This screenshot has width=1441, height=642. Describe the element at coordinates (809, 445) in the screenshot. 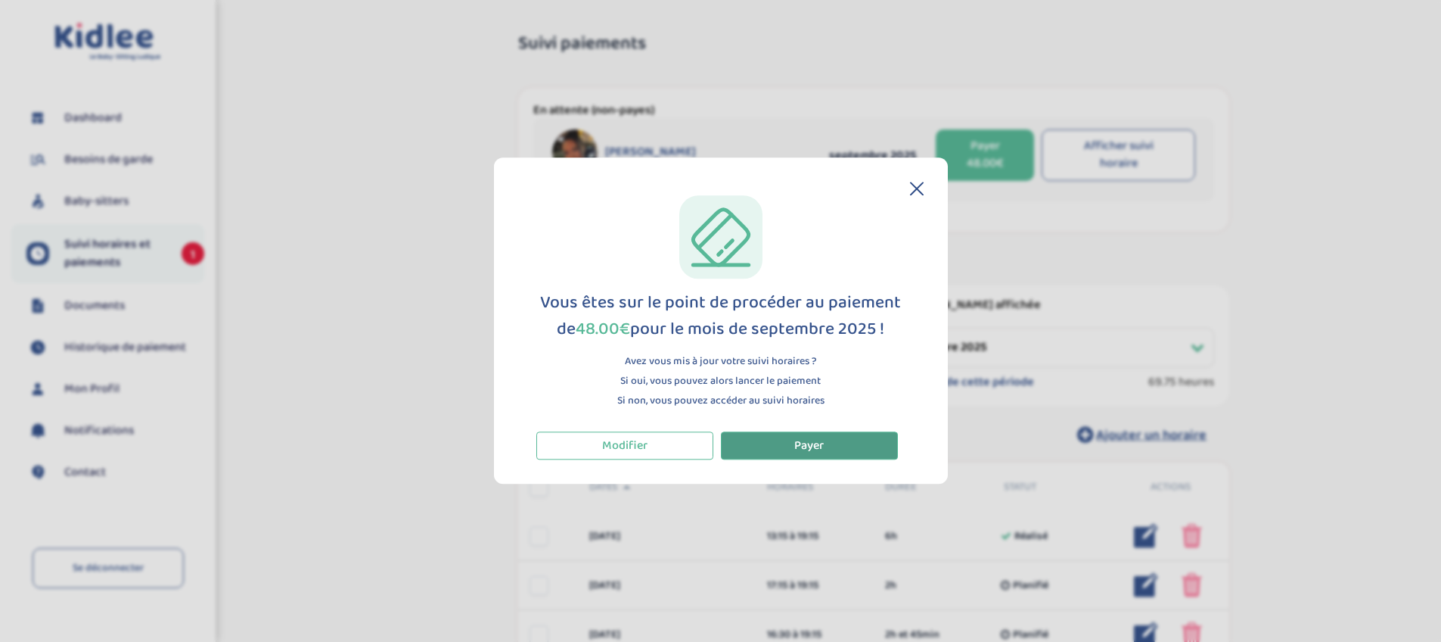

I see `button: Payer` at that location.